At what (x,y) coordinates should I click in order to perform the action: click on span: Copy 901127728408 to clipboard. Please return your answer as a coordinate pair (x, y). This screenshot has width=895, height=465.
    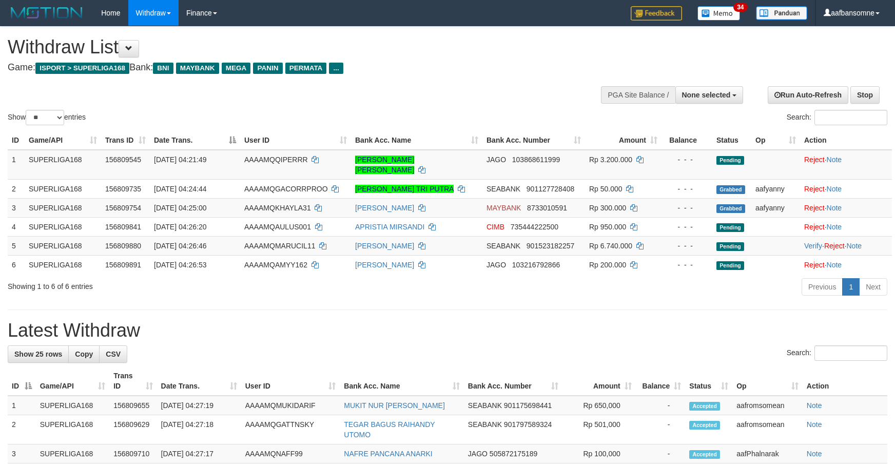
    Looking at the image, I should click on (550, 189).